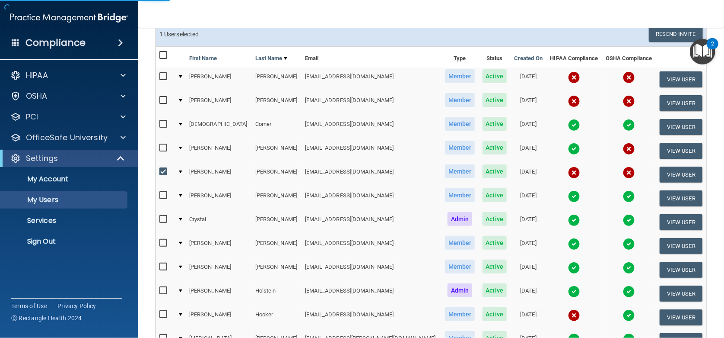 This screenshot has height=338, width=724. I want to click on a: PCI, so click(68, 117).